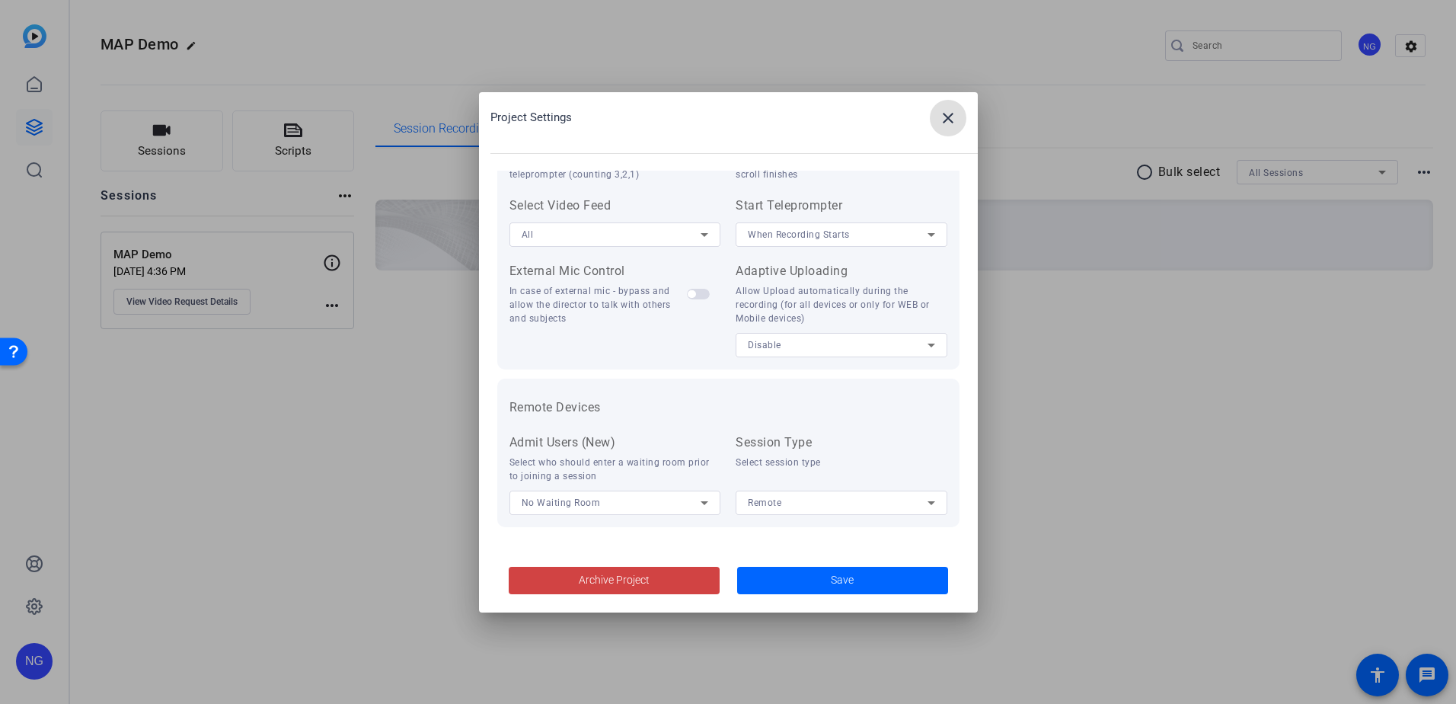  Describe the element at coordinates (561, 503) in the screenshot. I see `span: No Waiting Room` at that location.